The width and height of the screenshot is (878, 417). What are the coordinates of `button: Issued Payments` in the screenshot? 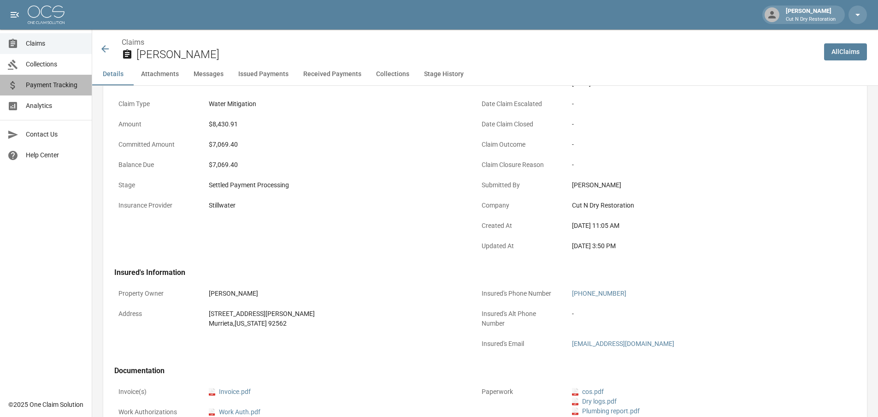 It's located at (263, 74).